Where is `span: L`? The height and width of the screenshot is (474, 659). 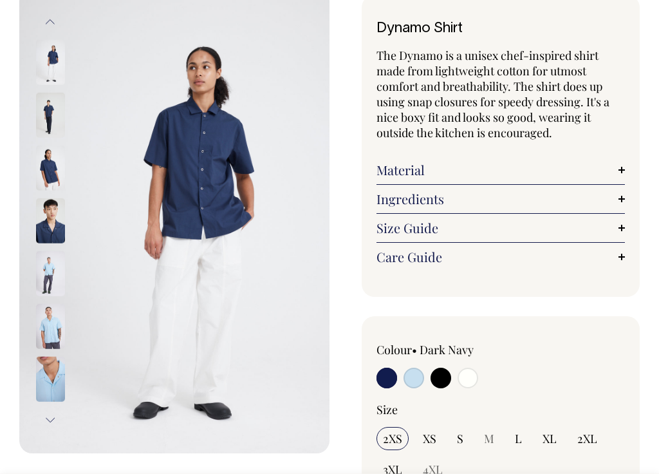
span: L is located at coordinates (518, 438).